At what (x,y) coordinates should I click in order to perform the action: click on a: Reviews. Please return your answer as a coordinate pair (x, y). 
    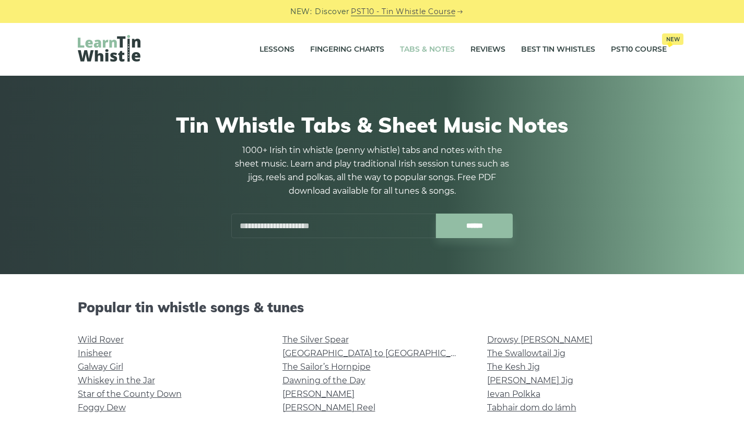
    Looking at the image, I should click on (488, 50).